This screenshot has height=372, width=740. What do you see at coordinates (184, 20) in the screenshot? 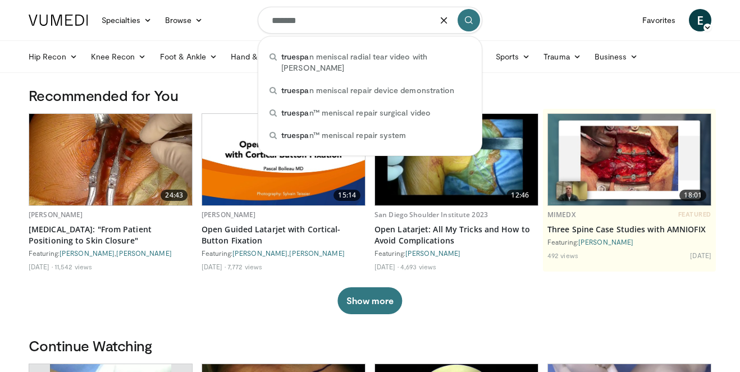
I see `a: Browse` at bounding box center [184, 20].